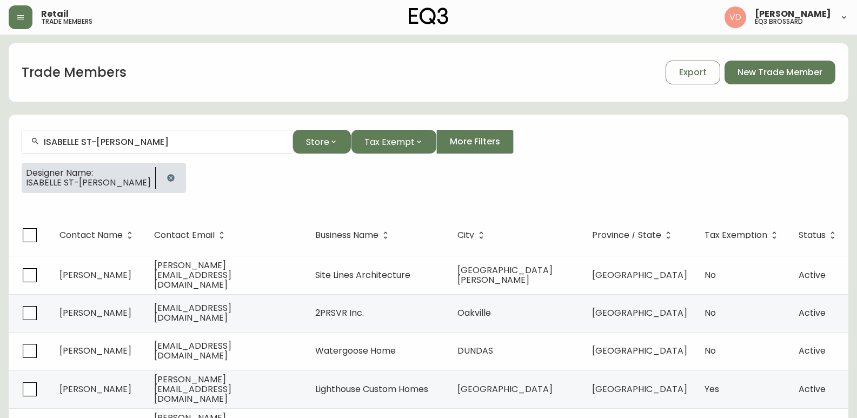  Describe the element at coordinates (74, 72) in the screenshot. I see `h1: Trade Members` at that location.